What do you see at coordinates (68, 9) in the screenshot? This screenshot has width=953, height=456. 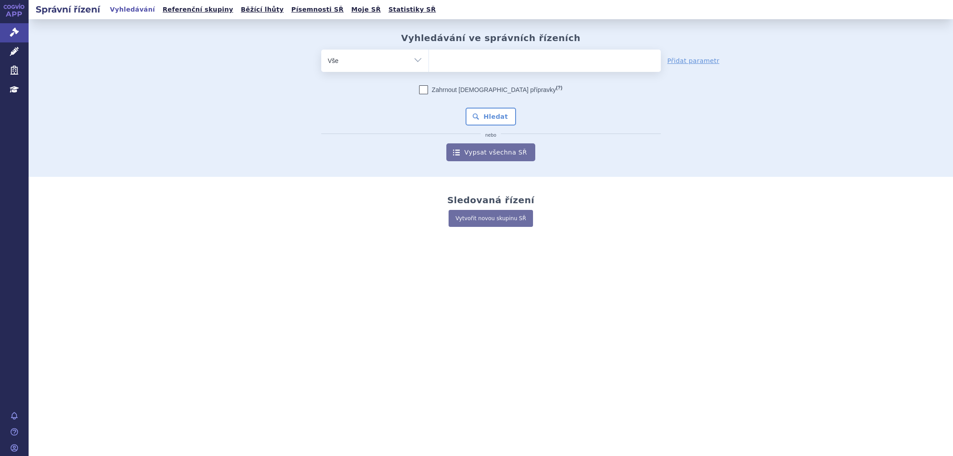 I see `h2: Správní řízení` at bounding box center [68, 9].